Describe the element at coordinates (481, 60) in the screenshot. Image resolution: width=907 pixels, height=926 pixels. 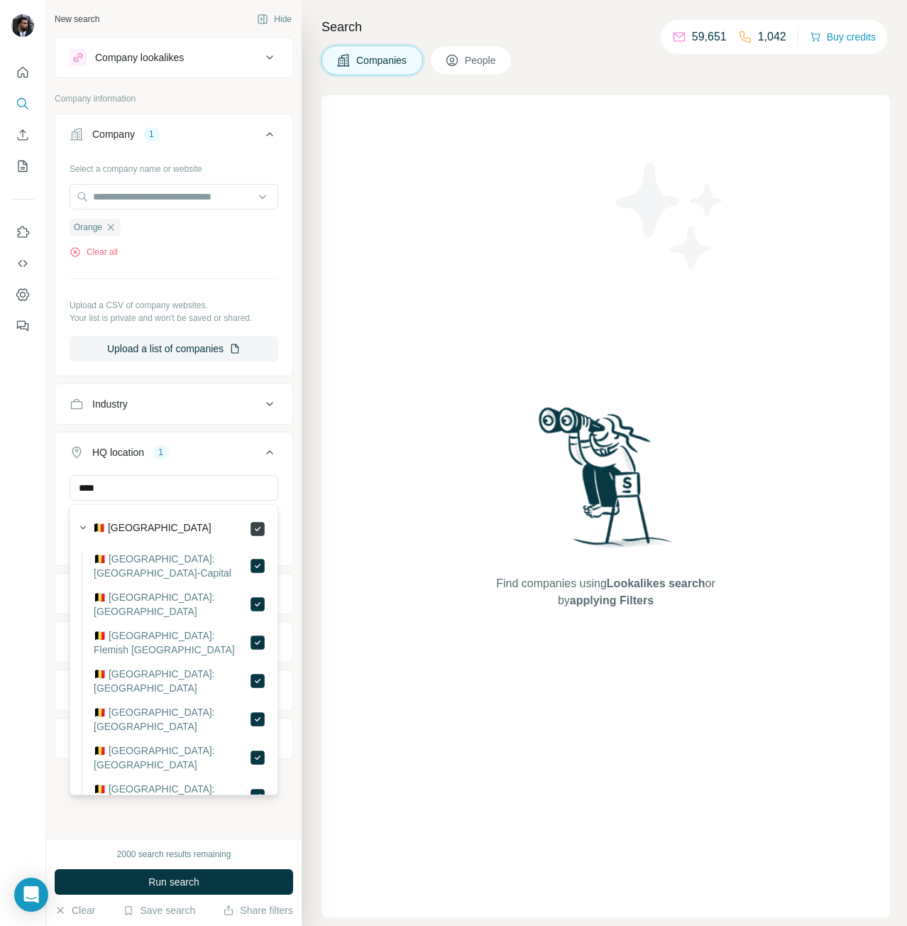
I see `span: People` at that location.